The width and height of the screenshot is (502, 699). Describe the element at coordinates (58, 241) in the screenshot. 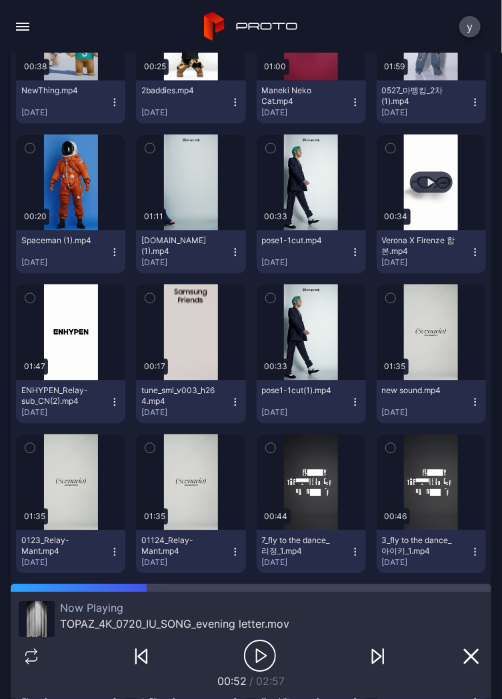

I see `div: Spaceman (1).mp4` at that location.